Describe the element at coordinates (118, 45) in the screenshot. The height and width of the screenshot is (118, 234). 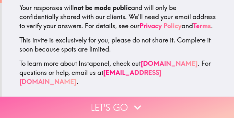
I see `p: This invite is exclusively for you, please do not share it. Complete it soon because spots are li...` at that location.